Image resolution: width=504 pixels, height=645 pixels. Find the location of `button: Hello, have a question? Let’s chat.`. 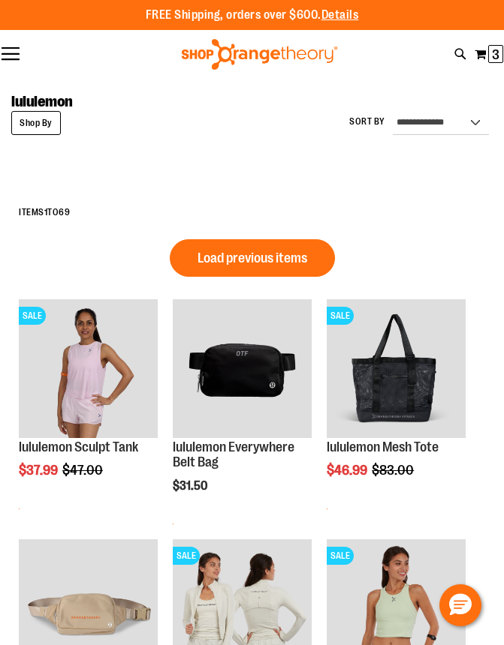

button: Hello, have a question? Let’s chat. is located at coordinates (460, 606).